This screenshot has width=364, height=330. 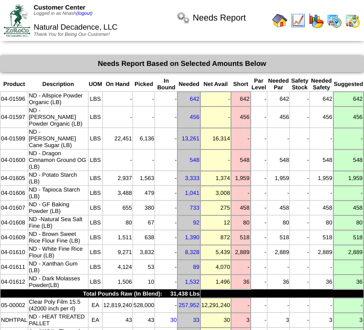 I want to click on td: 2,937, so click(x=117, y=178).